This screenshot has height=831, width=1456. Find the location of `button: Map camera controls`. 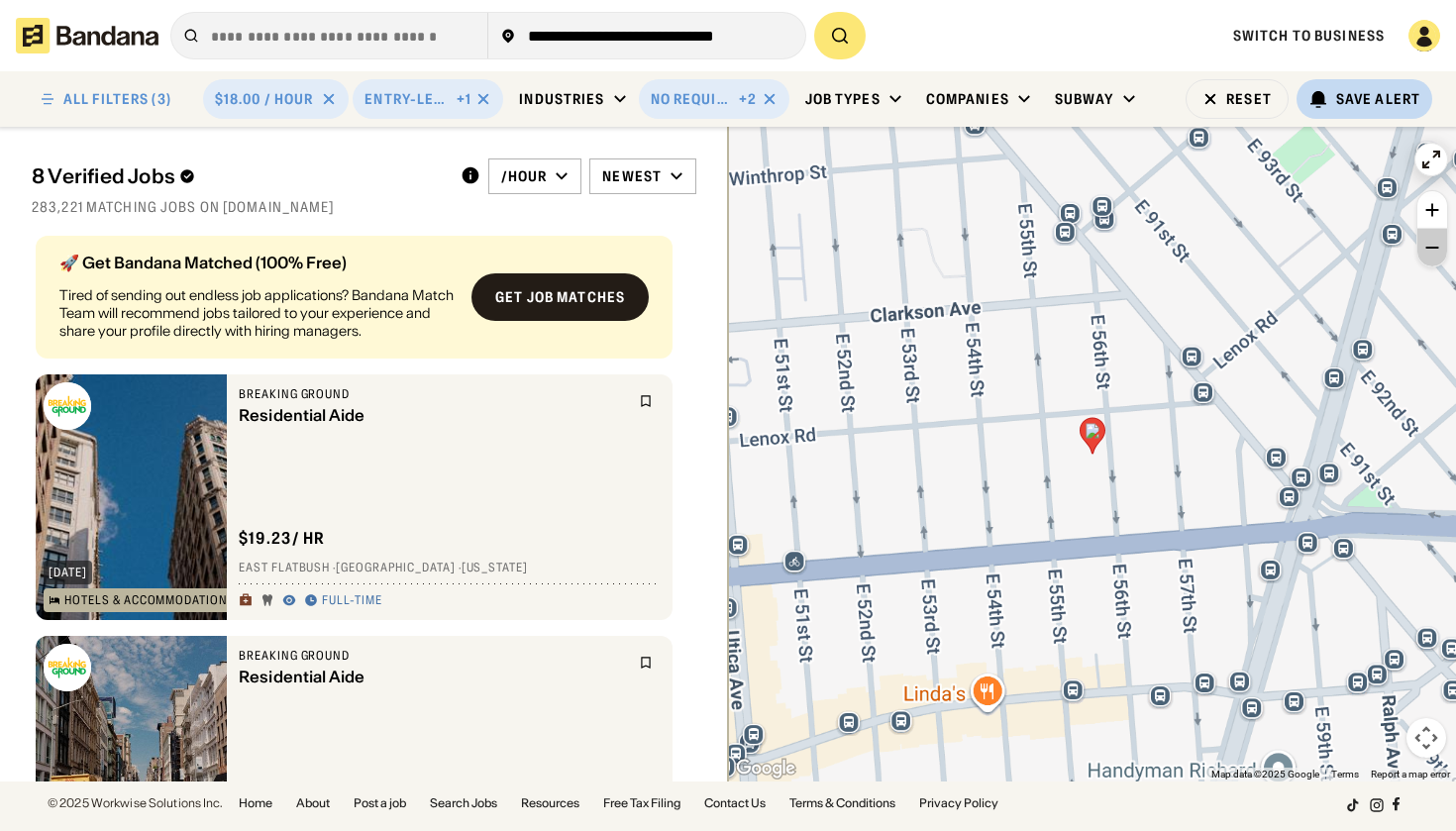

button: Map camera controls is located at coordinates (1426, 738).